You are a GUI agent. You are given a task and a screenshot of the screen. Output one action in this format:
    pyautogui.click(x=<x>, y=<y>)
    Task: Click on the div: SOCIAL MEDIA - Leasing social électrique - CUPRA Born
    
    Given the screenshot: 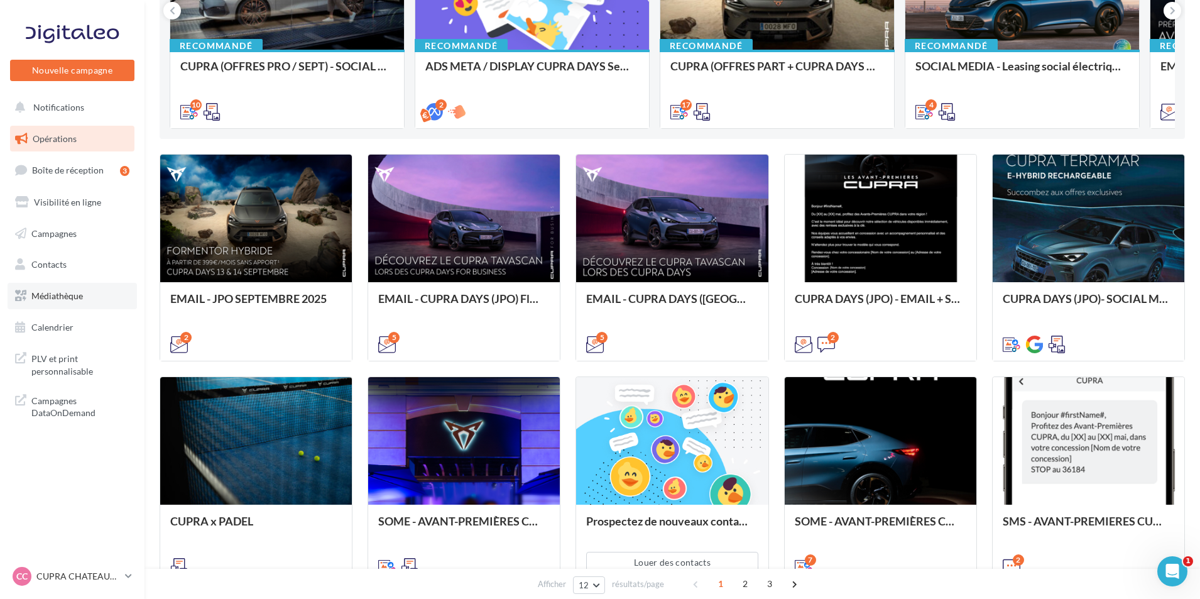 What is the action you would take?
    pyautogui.click(x=1022, y=72)
    